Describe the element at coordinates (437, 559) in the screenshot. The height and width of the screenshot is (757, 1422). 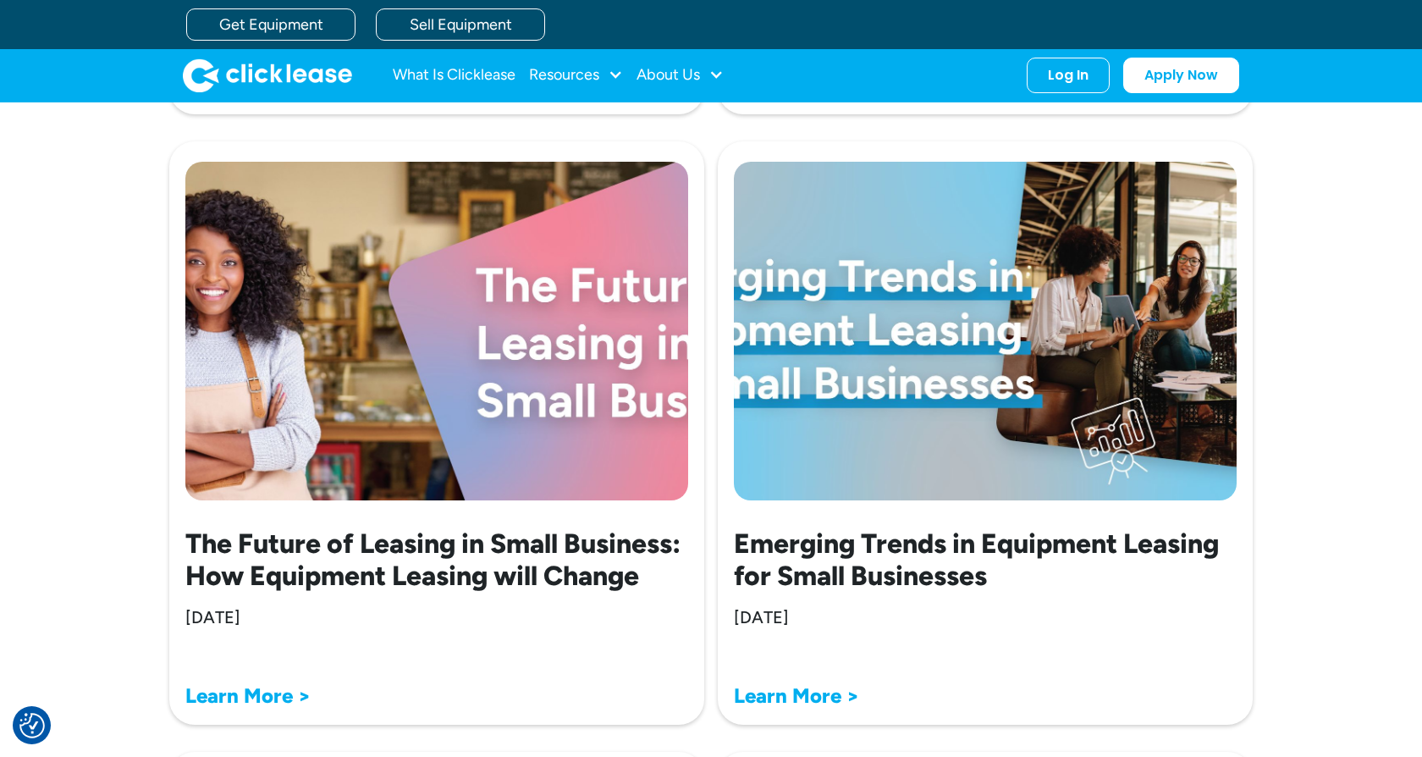
I see `h2: The Future of Leasing in Small Business: How Equipment Leasing will Change` at that location.